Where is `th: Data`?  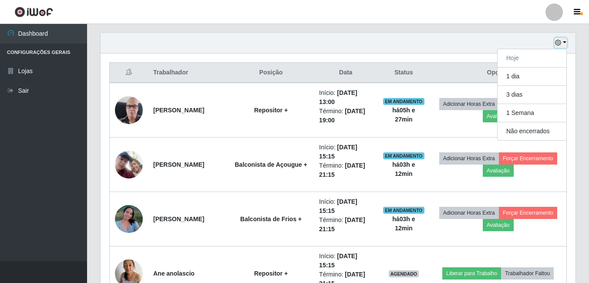
th: Data is located at coordinates (345, 73).